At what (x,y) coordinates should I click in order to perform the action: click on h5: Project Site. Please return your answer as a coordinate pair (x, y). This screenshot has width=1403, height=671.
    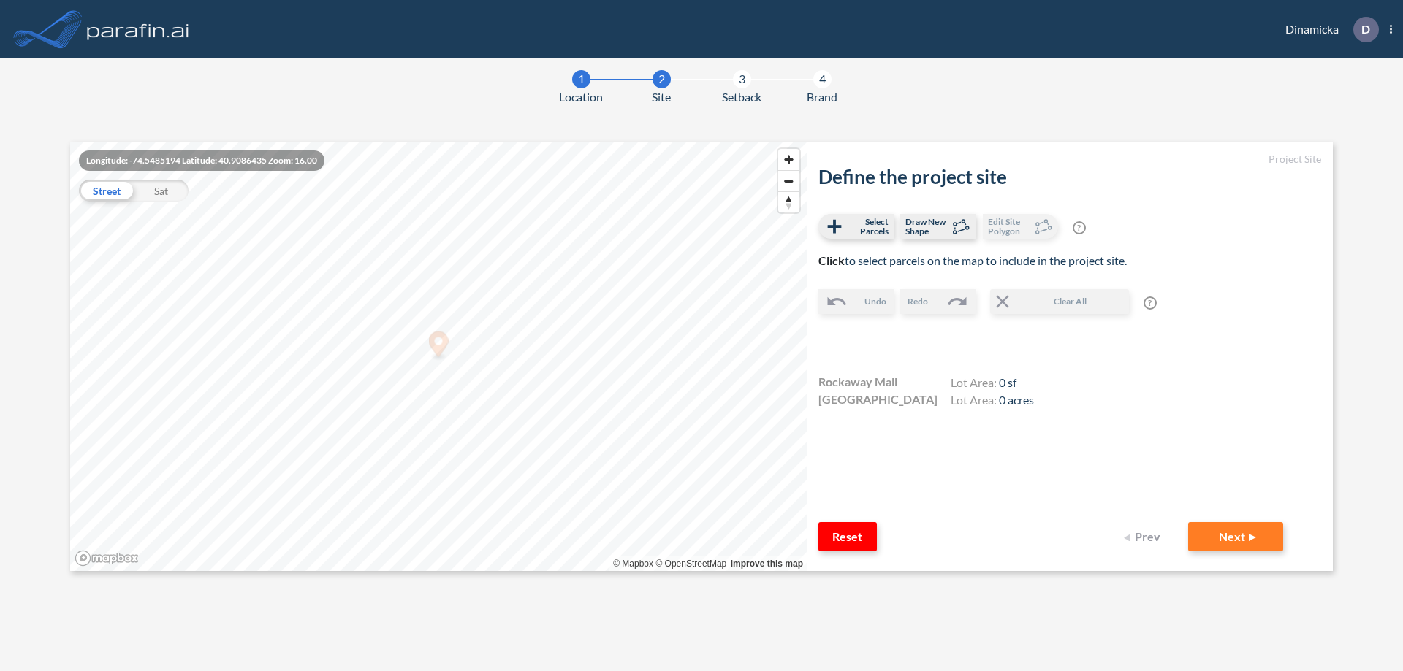
    Looking at the image, I should click on (1069, 159).